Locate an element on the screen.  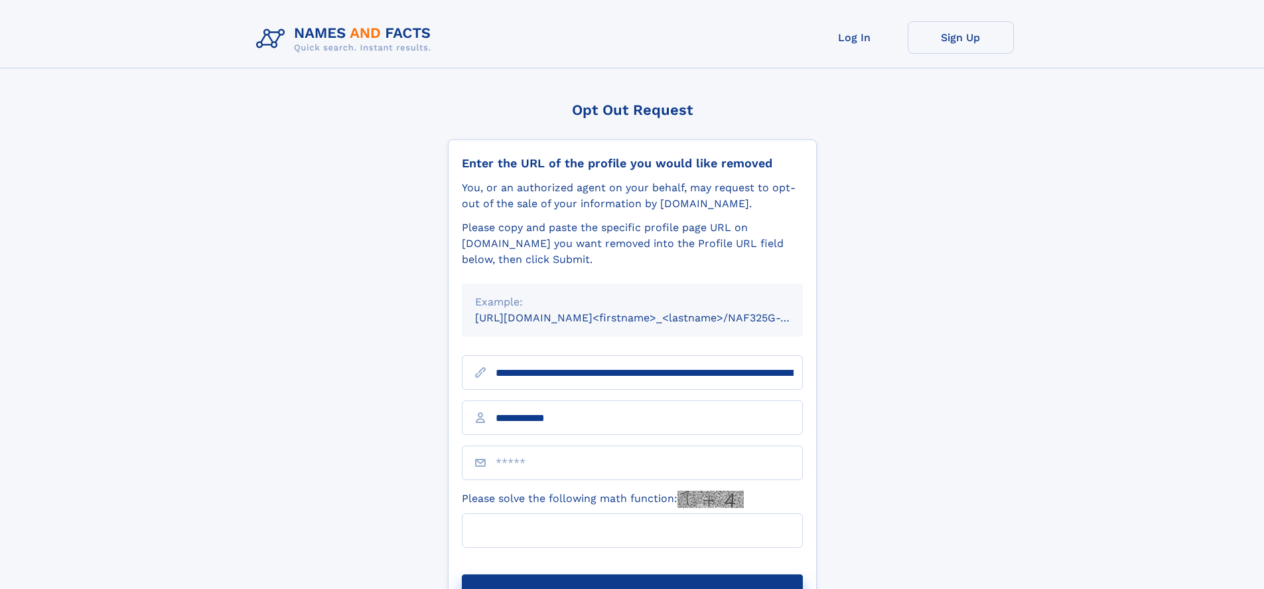
div: Example: is located at coordinates (633, 302).